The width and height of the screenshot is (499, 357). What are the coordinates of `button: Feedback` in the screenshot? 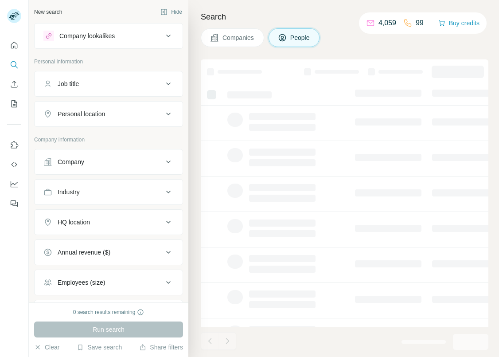 It's located at (14, 203).